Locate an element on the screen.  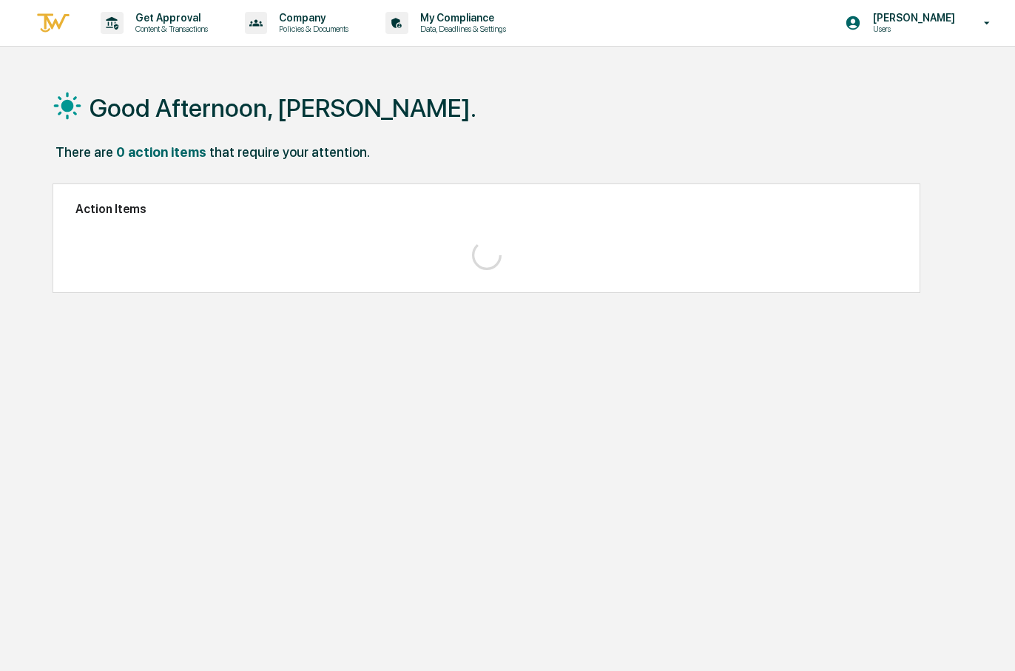
p: Data, Deadlines & Settings is located at coordinates (461, 29).